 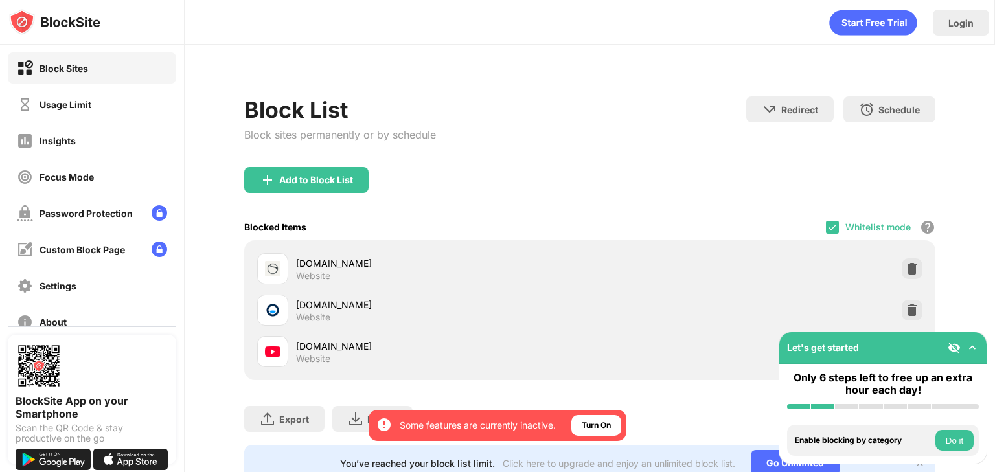 I want to click on div: Blocked Items, so click(x=275, y=227).